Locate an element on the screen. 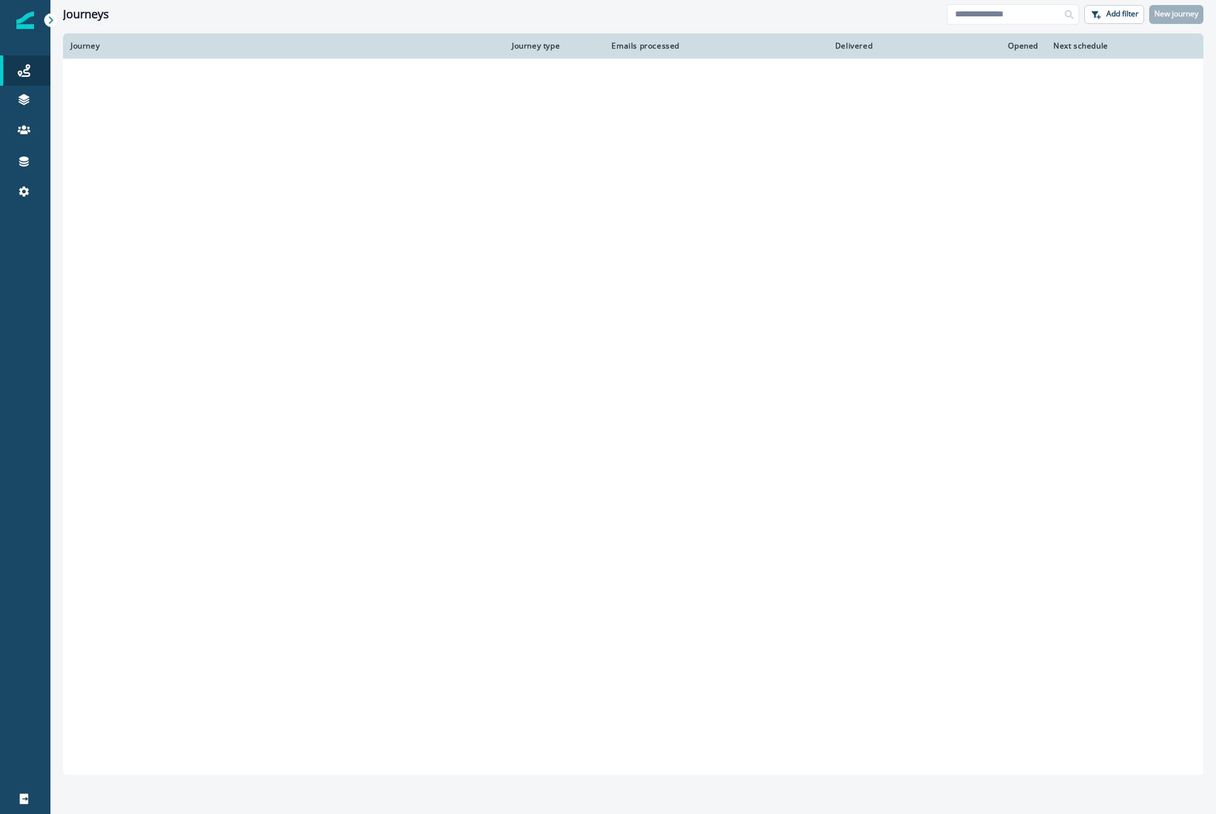  div: Journey is located at coordinates (284, 46).